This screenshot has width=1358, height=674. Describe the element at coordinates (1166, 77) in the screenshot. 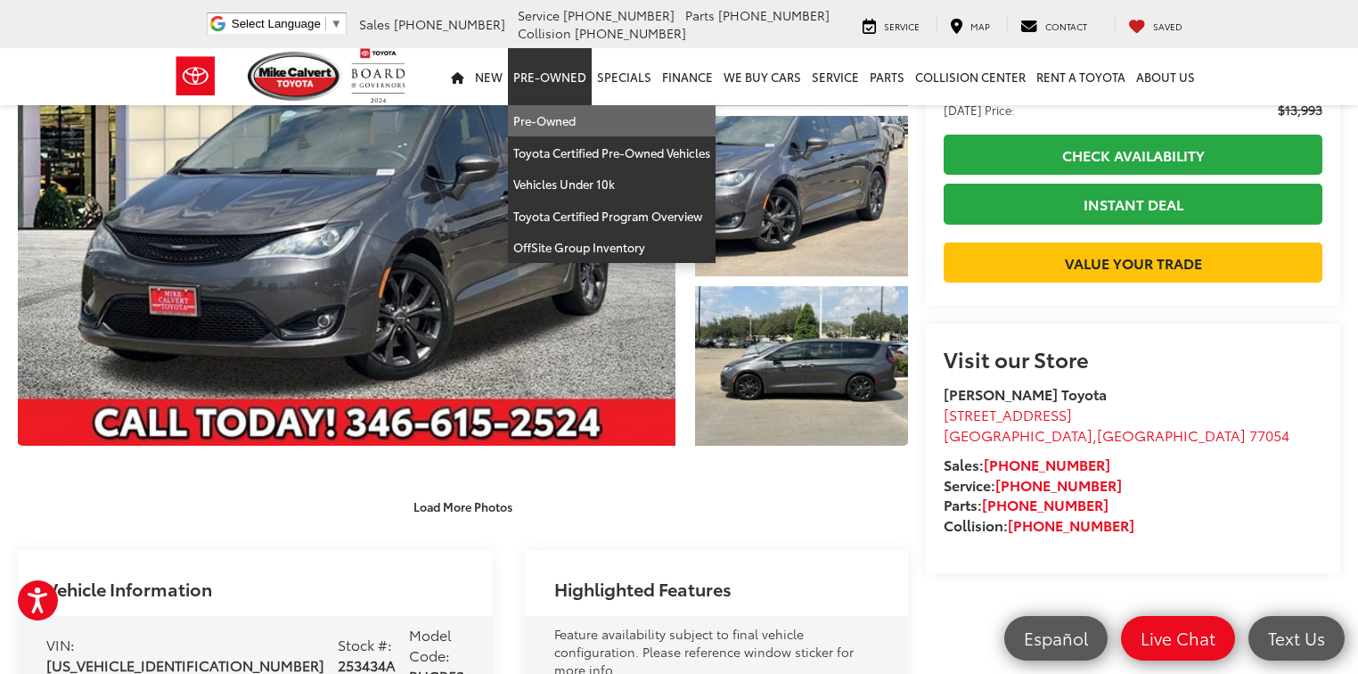

I see `a: About Us` at that location.